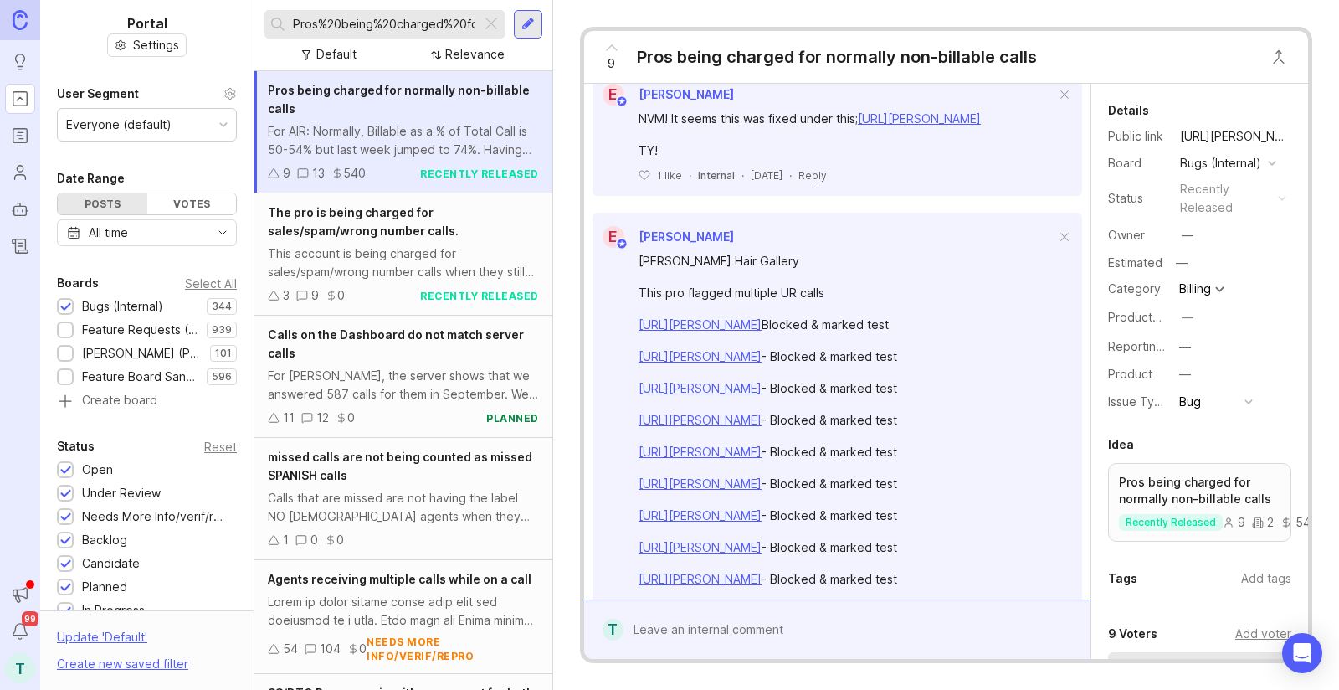  I want to click on div: Bugs (Internal), so click(122, 306).